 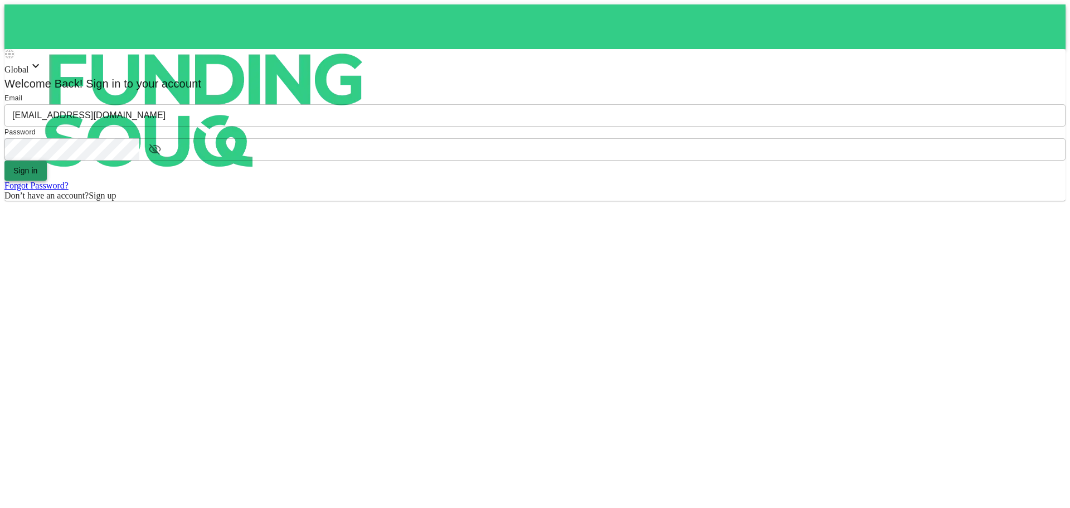 I want to click on button: Sign in, so click(x=26, y=171).